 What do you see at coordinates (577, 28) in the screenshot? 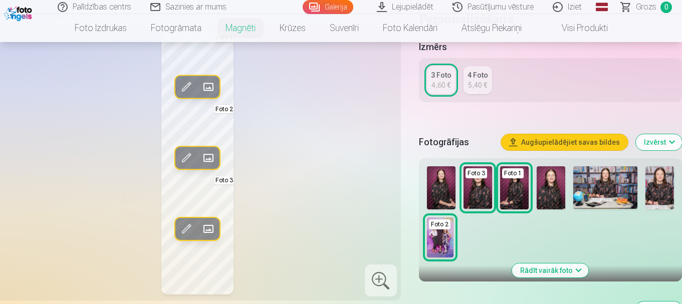
I see `a: Visi produkti` at bounding box center [577, 28].